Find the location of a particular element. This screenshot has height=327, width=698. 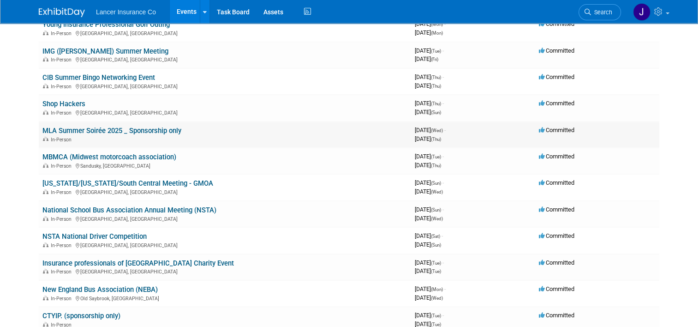

a: NSTA National Driver Competition is located at coordinates (95, 236).